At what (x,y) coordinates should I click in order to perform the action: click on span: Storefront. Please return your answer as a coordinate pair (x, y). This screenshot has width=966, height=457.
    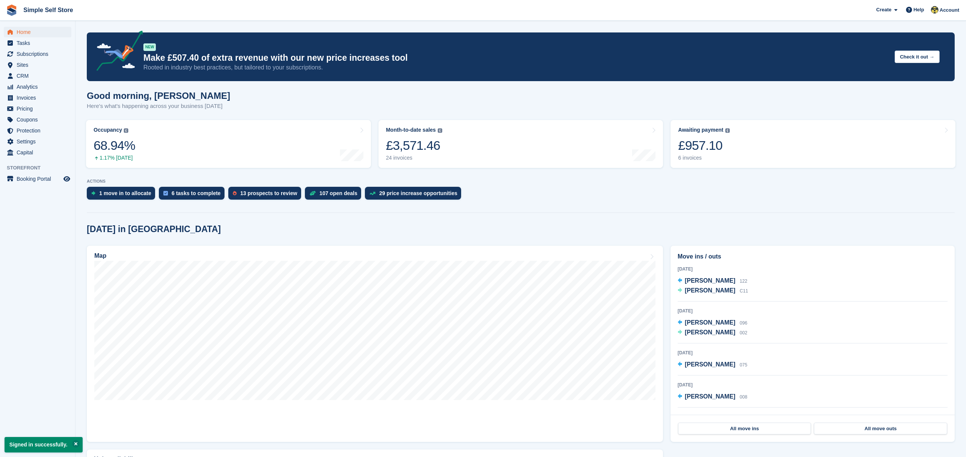
    Looking at the image, I should click on (41, 168).